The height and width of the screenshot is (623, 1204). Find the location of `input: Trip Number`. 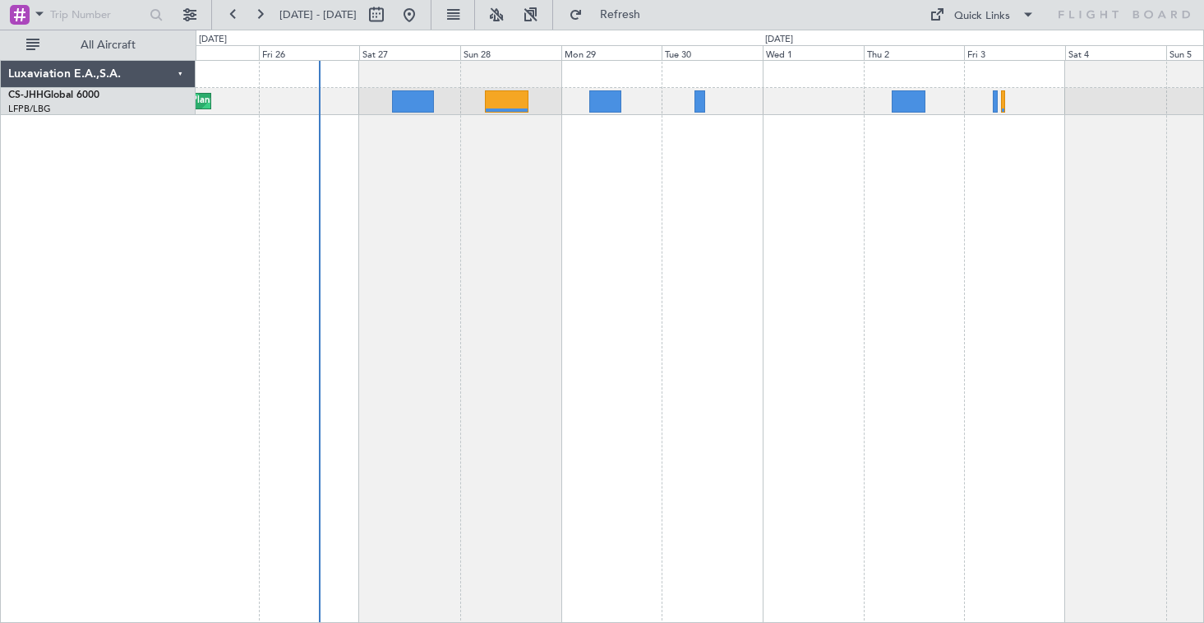

input: Trip Number is located at coordinates (97, 15).